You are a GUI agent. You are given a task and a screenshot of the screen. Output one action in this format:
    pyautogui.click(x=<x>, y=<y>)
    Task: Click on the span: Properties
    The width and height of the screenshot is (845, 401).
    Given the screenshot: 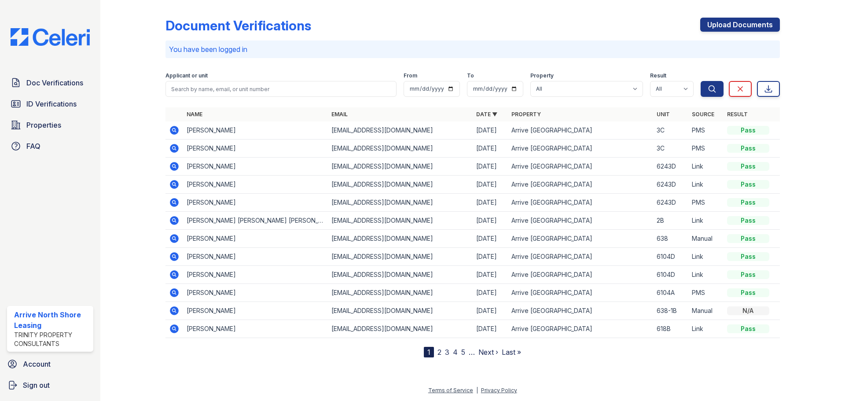 What is the action you would take?
    pyautogui.click(x=44, y=125)
    